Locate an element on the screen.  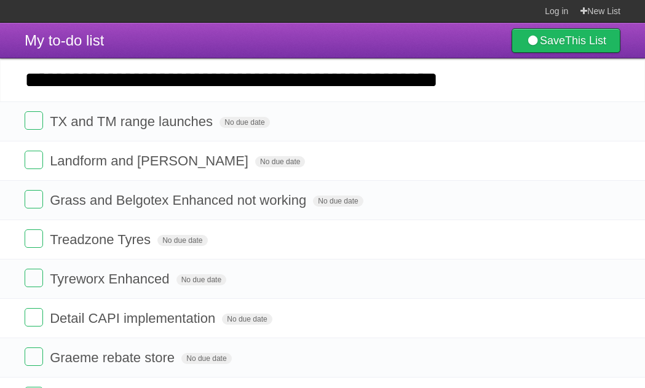
span: Detail CAPI implementation is located at coordinates (134, 318).